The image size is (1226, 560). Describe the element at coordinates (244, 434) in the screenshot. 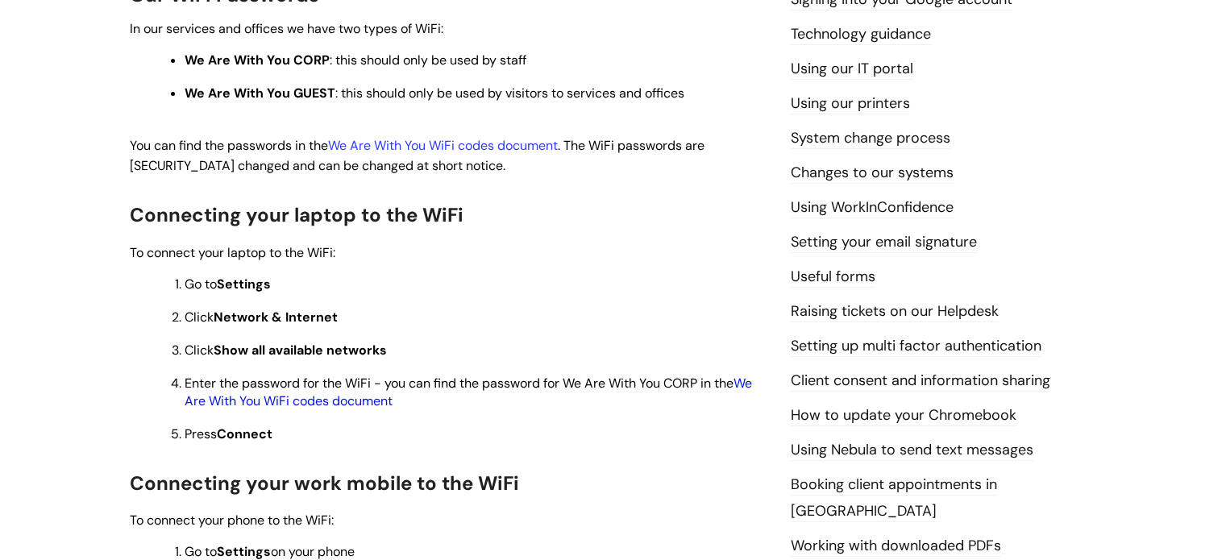

I see `strong: Connect` at that location.